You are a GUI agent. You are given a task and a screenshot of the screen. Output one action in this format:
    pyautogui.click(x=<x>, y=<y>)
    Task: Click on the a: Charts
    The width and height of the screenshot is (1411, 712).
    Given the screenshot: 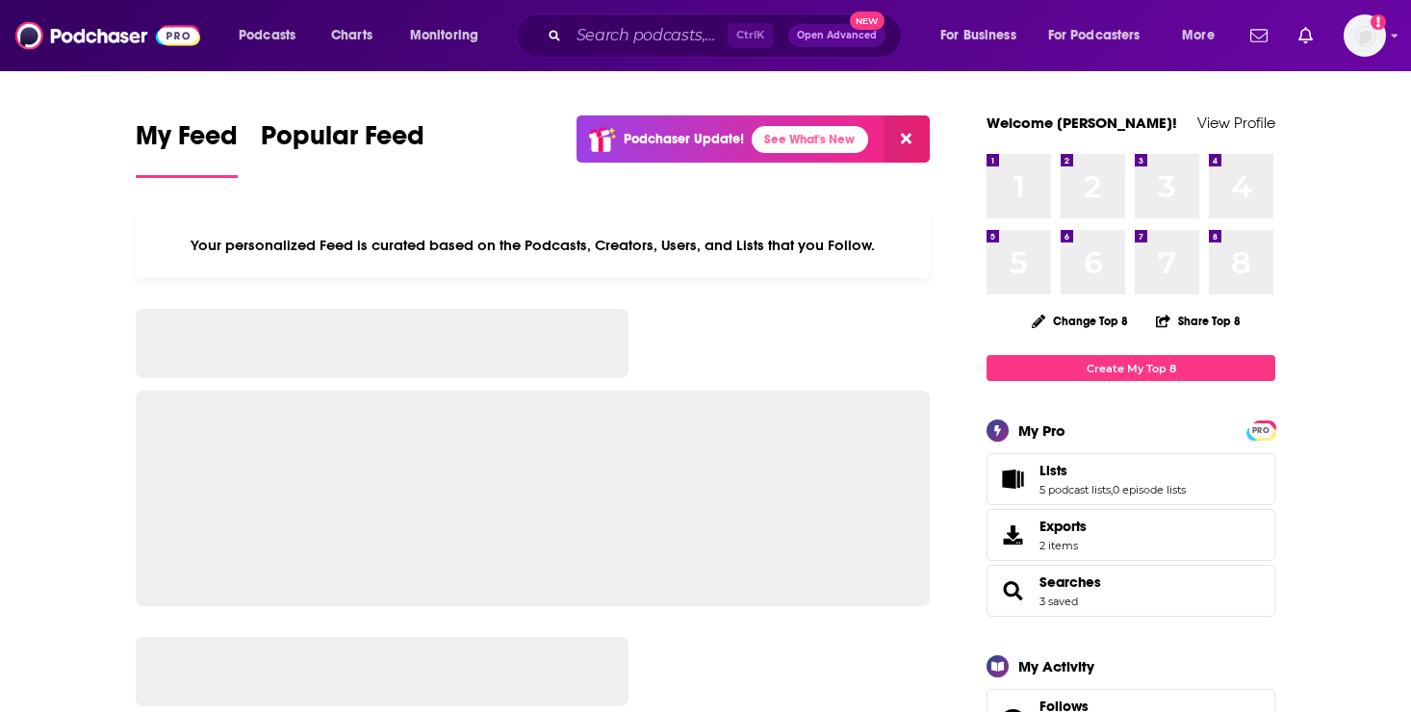 What is the action you would take?
    pyautogui.click(x=351, y=36)
    